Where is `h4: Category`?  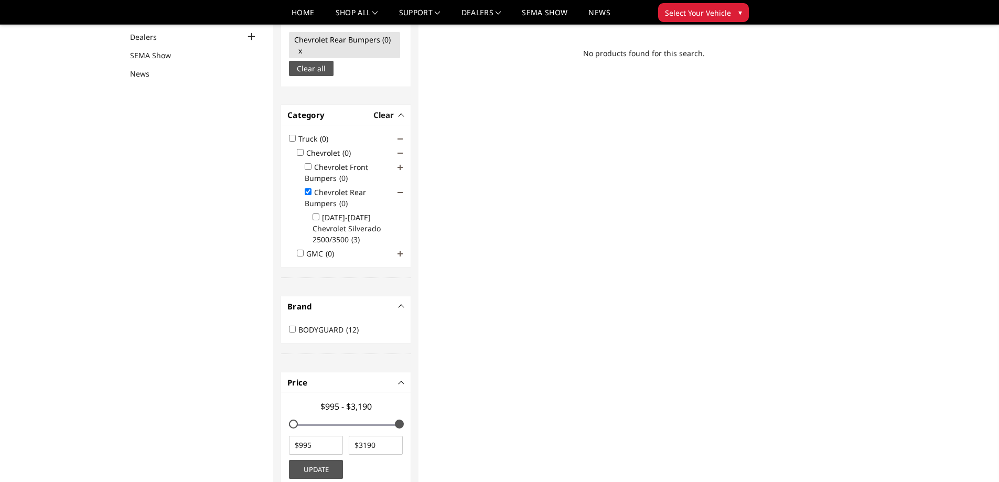
h4: Category is located at coordinates (346, 115).